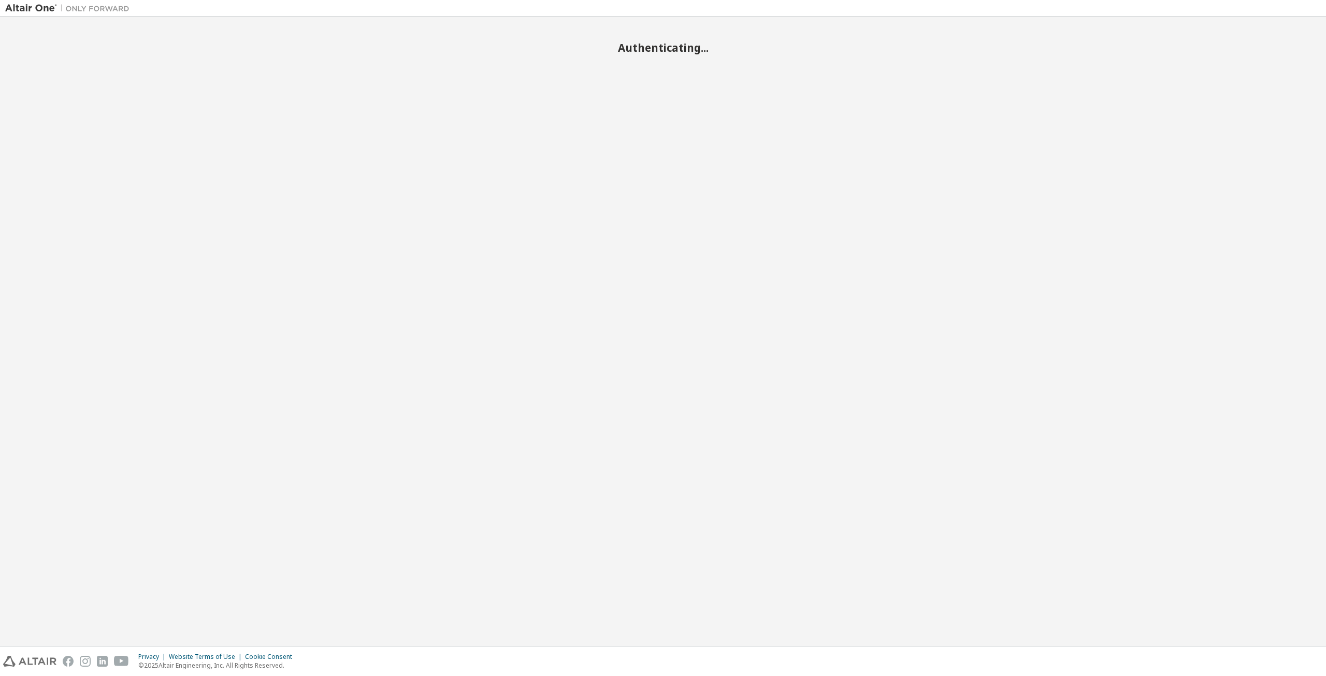  What do you see at coordinates (30, 661) in the screenshot?
I see `img: altair_logo.svg` at bounding box center [30, 661].